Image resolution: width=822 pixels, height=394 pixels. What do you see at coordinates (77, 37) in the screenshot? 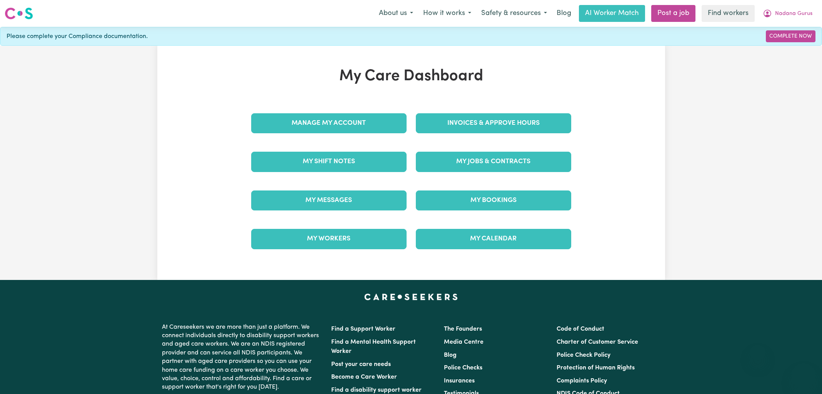
I see `span: Please complete your Compliance documentation.` at bounding box center [77, 37].